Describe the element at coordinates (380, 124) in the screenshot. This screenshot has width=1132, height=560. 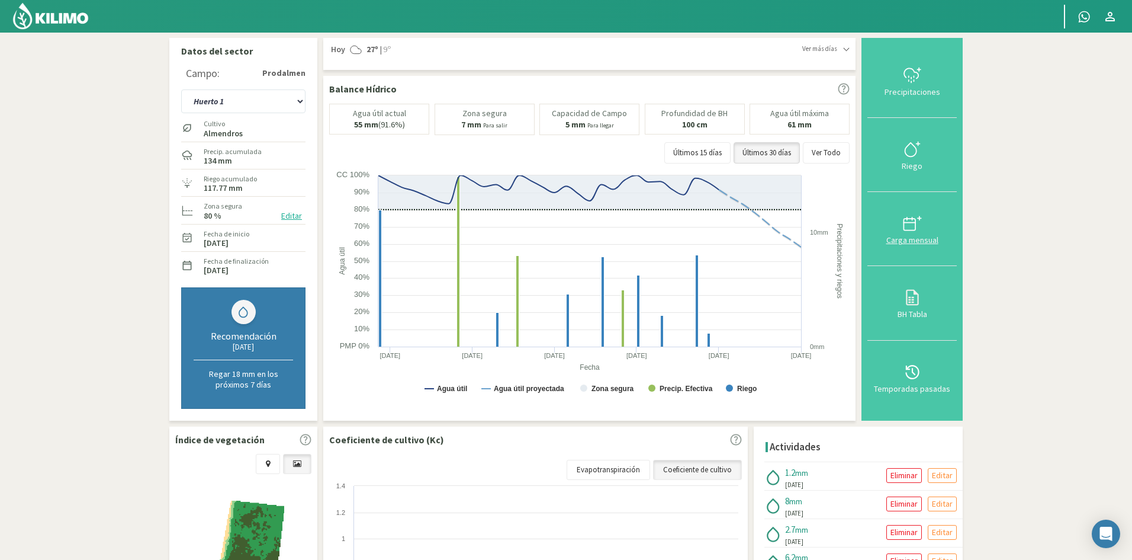
I see `p: (91.6%)` at that location.